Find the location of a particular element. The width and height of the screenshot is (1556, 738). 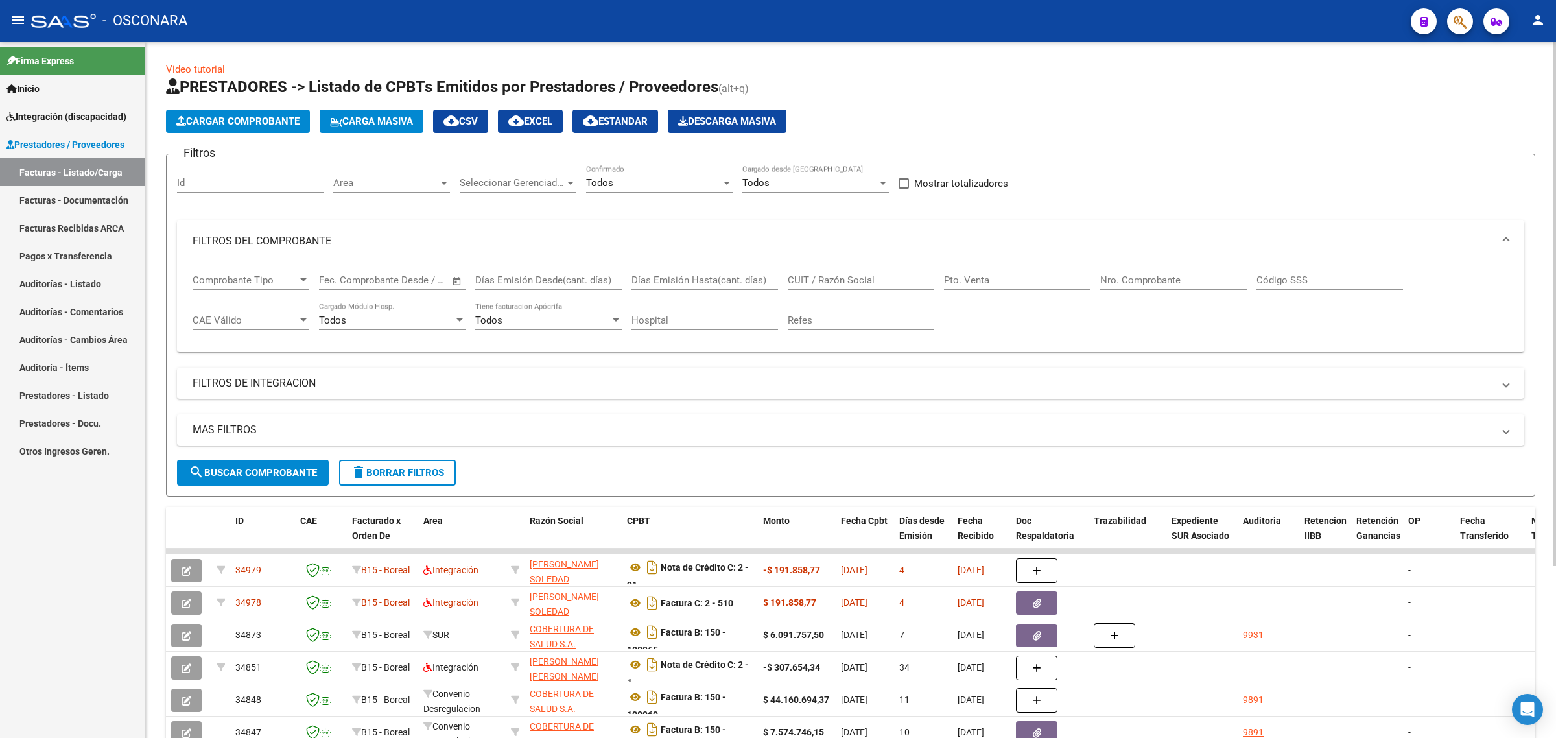

span: 34851 is located at coordinates (248, 667).